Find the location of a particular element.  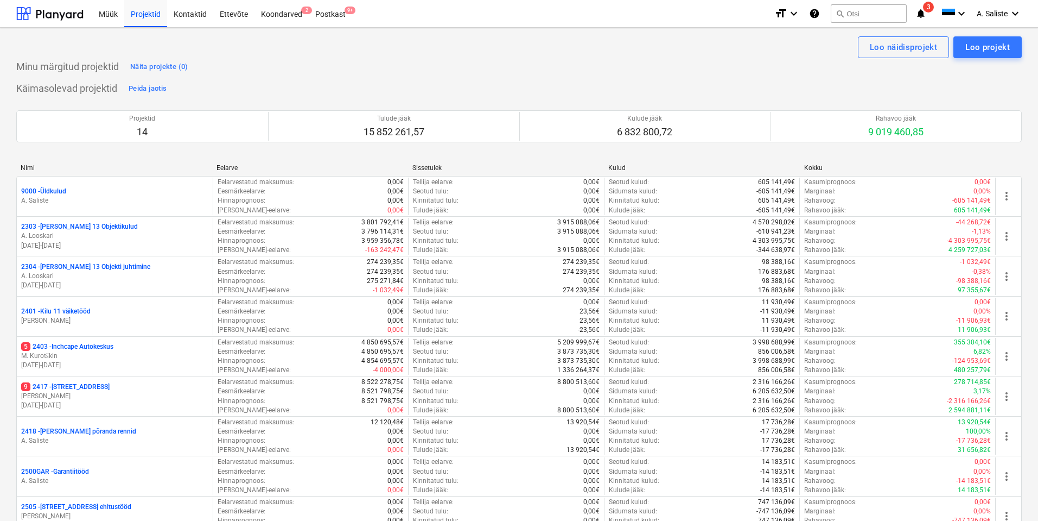

div: Peida jaotis is located at coordinates (148, 88).